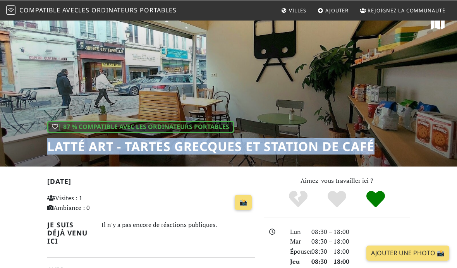  Describe the element at coordinates (403, 10) in the screenshot. I see `a: Rejoignez la communauté` at that location.